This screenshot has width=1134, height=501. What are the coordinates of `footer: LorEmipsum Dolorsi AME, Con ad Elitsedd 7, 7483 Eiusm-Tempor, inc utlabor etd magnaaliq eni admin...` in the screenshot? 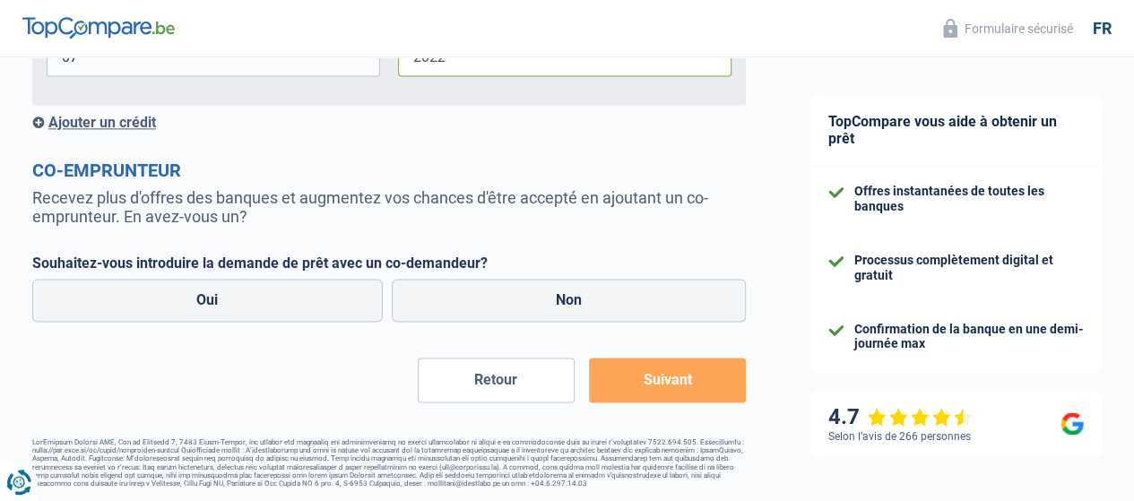 It's located at (389, 463).